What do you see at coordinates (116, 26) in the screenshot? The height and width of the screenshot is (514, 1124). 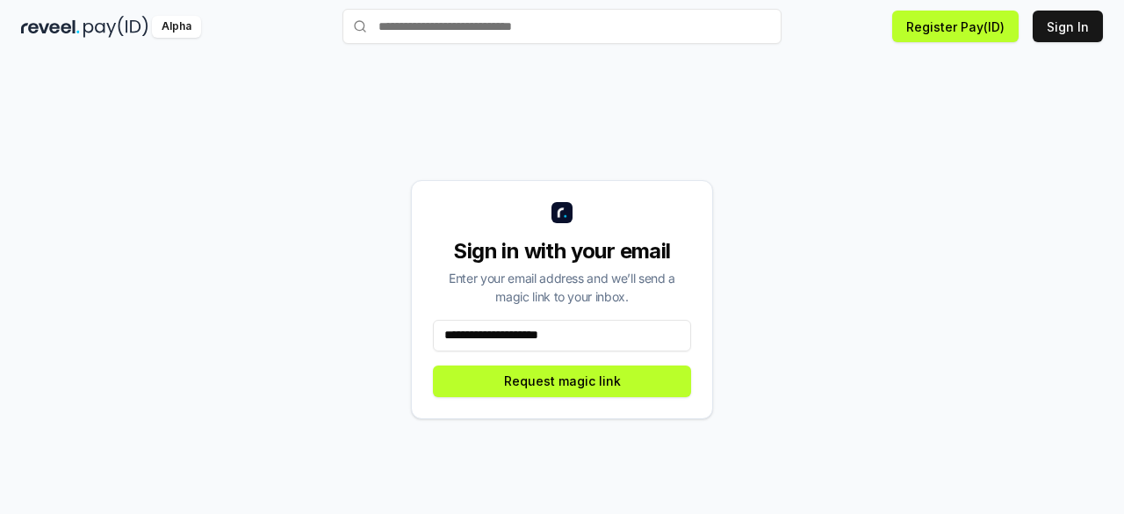 I see `img: pay_id` at bounding box center [116, 26].